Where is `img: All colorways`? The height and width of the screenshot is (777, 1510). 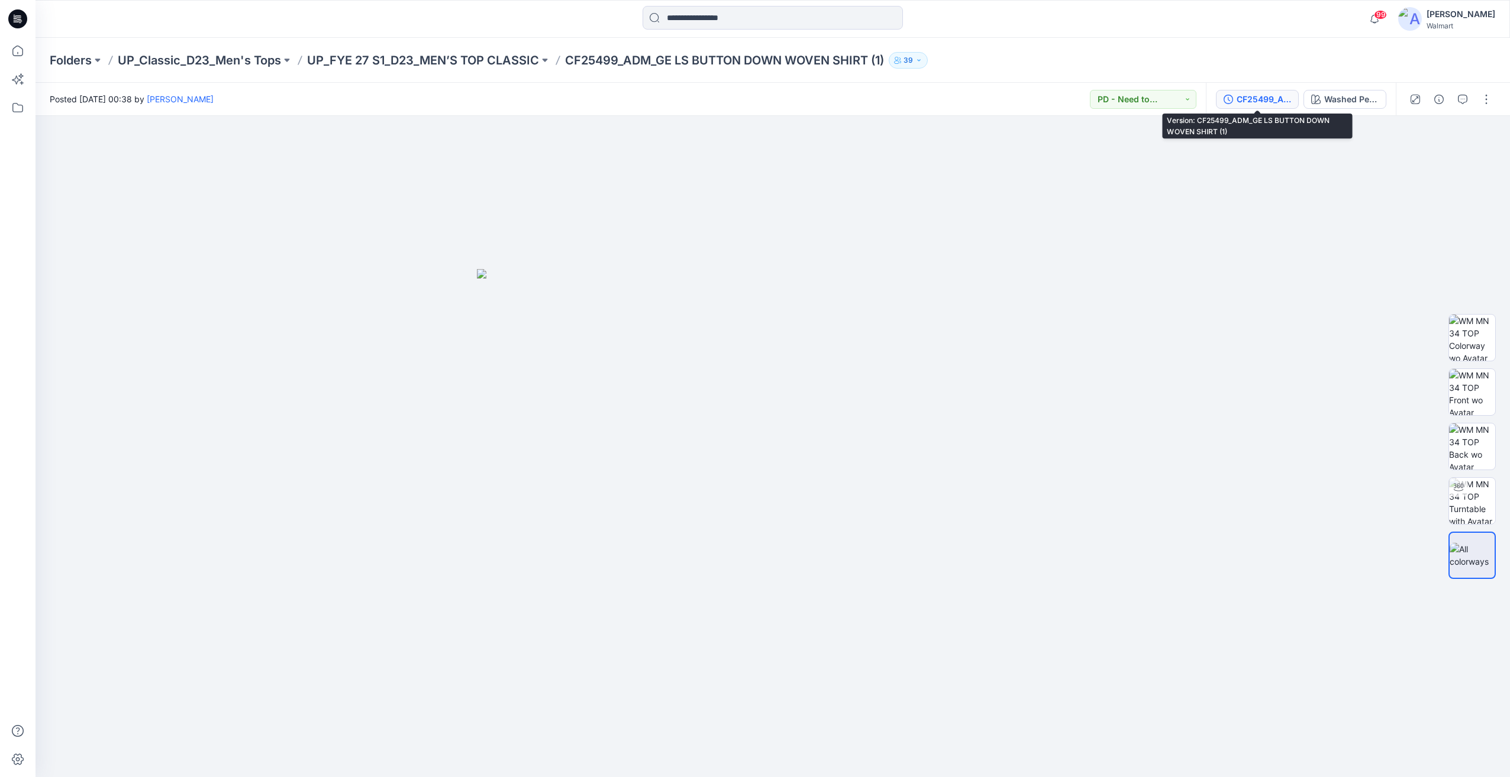
img: All colorways is located at coordinates (1472, 556).